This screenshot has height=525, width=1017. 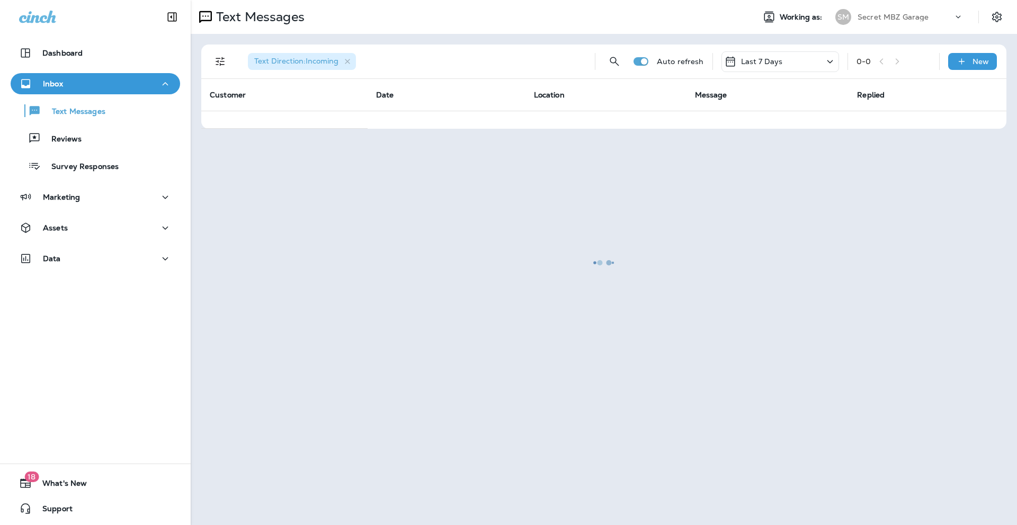 I want to click on button: Survey Responses, so click(x=95, y=166).